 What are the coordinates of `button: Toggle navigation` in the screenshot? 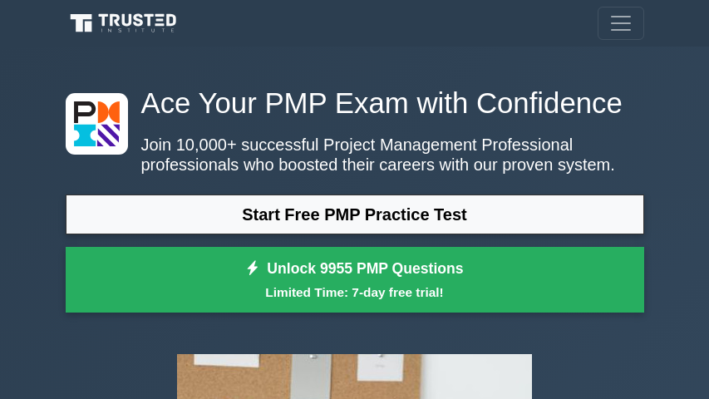 It's located at (621, 23).